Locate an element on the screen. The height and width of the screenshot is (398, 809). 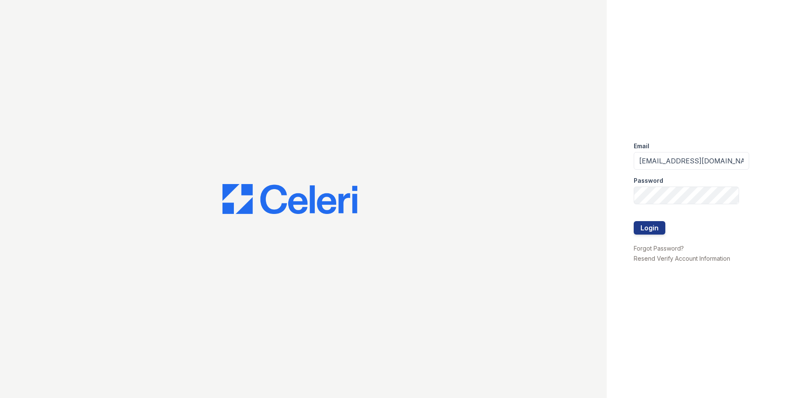
a: Forgot Password? is located at coordinates (659, 248).